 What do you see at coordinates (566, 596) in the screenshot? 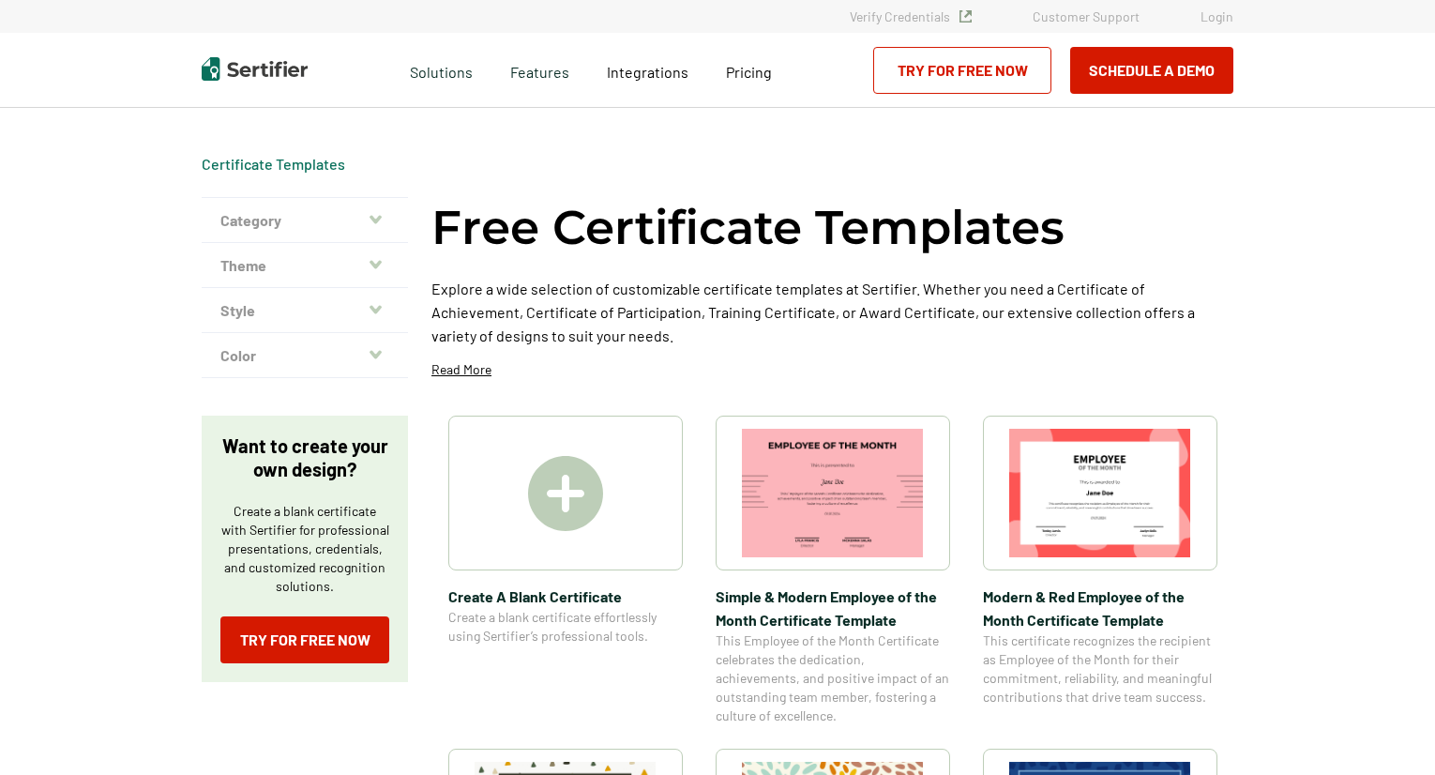
I see `span: Create A Blank Certificate` at bounding box center [566, 596].